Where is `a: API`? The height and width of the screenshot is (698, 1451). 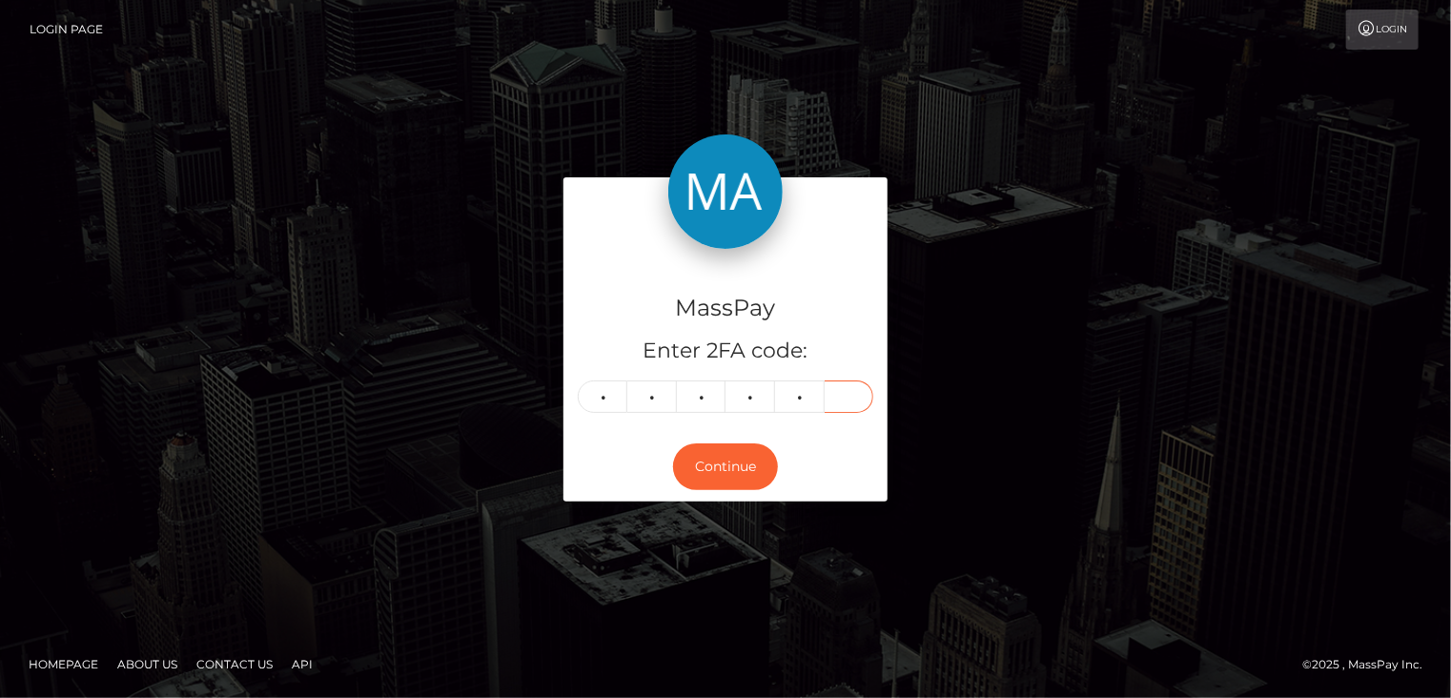 a: API is located at coordinates (302, 663).